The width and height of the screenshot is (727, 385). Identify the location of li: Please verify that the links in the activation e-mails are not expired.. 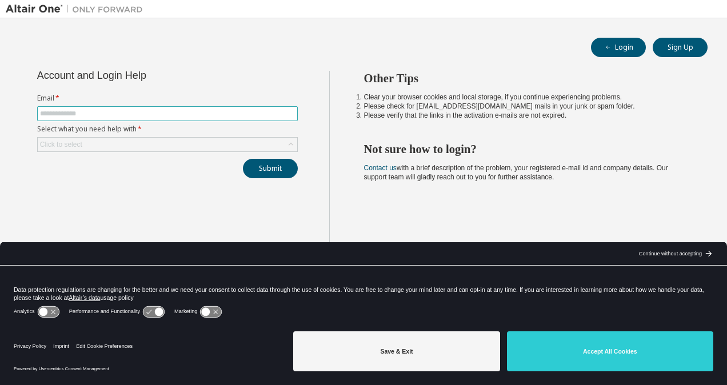
(526, 115).